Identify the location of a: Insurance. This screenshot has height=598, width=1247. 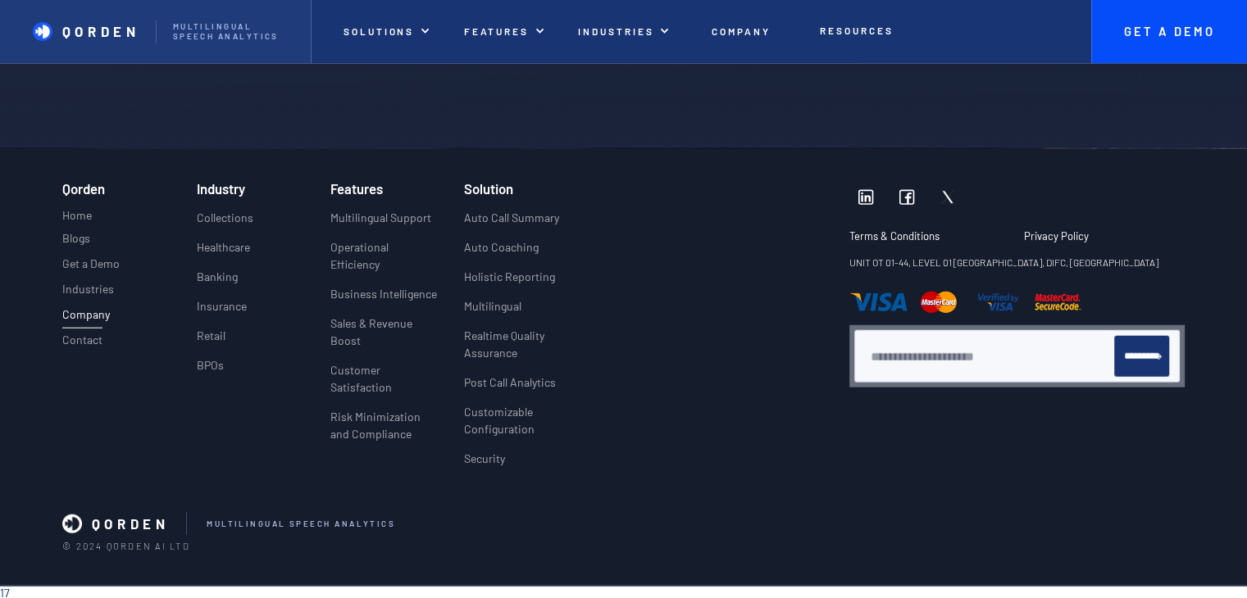
(221, 312).